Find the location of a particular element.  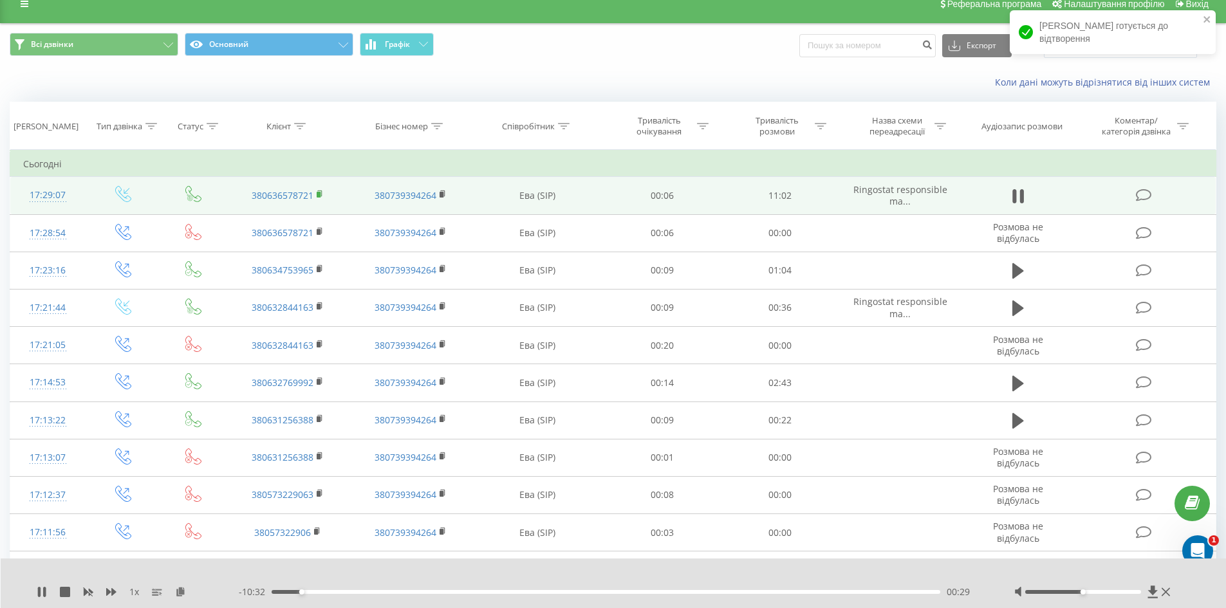

td: 00:14 is located at coordinates (662, 383).